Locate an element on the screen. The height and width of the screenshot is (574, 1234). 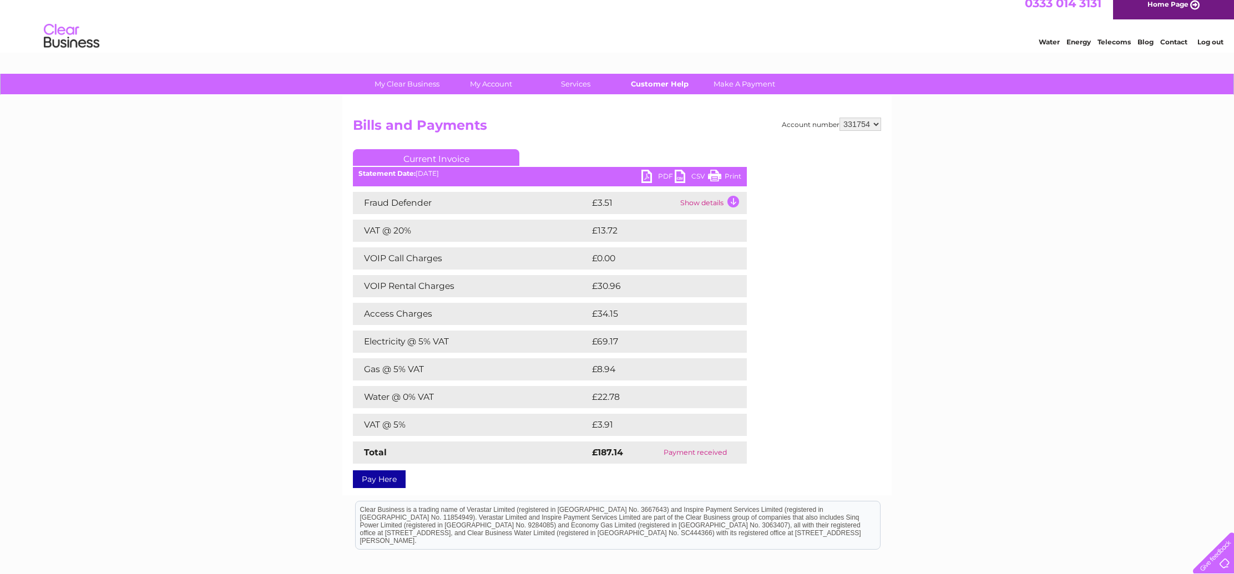
td: £30.96 is located at coordinates (657, 286).